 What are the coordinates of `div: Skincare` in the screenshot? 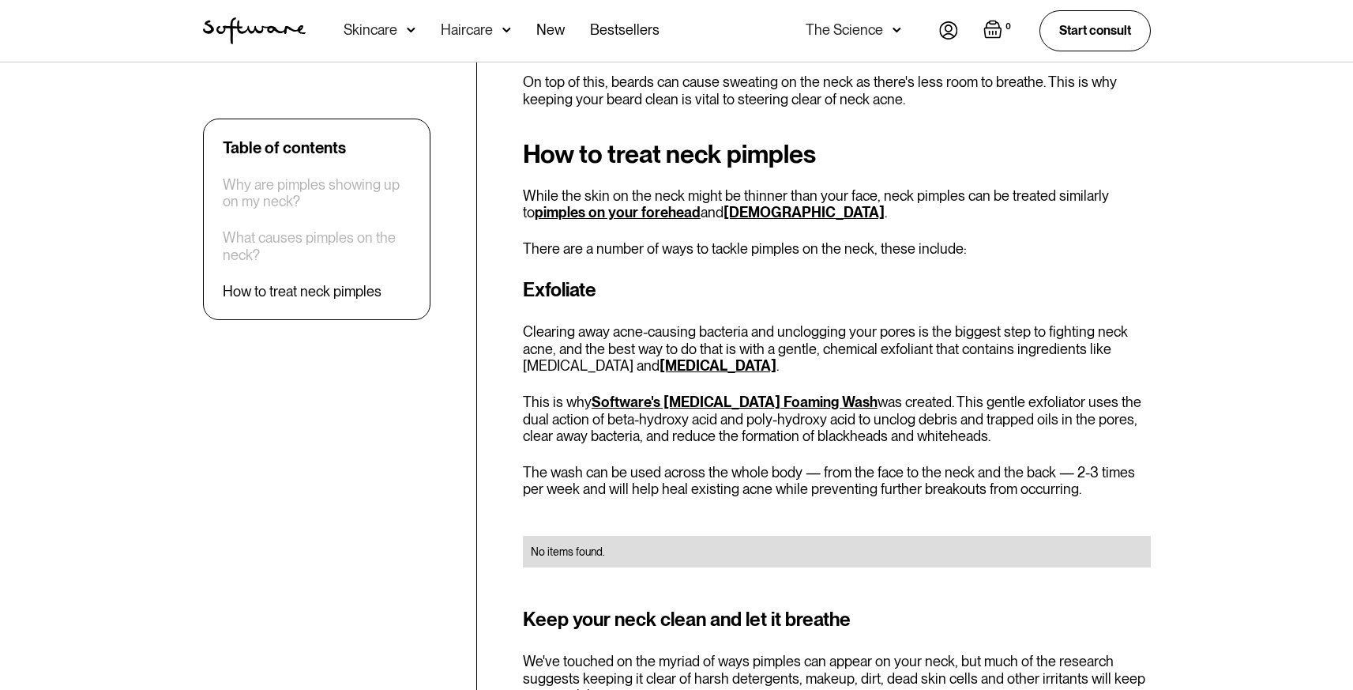 It's located at (371, 30).